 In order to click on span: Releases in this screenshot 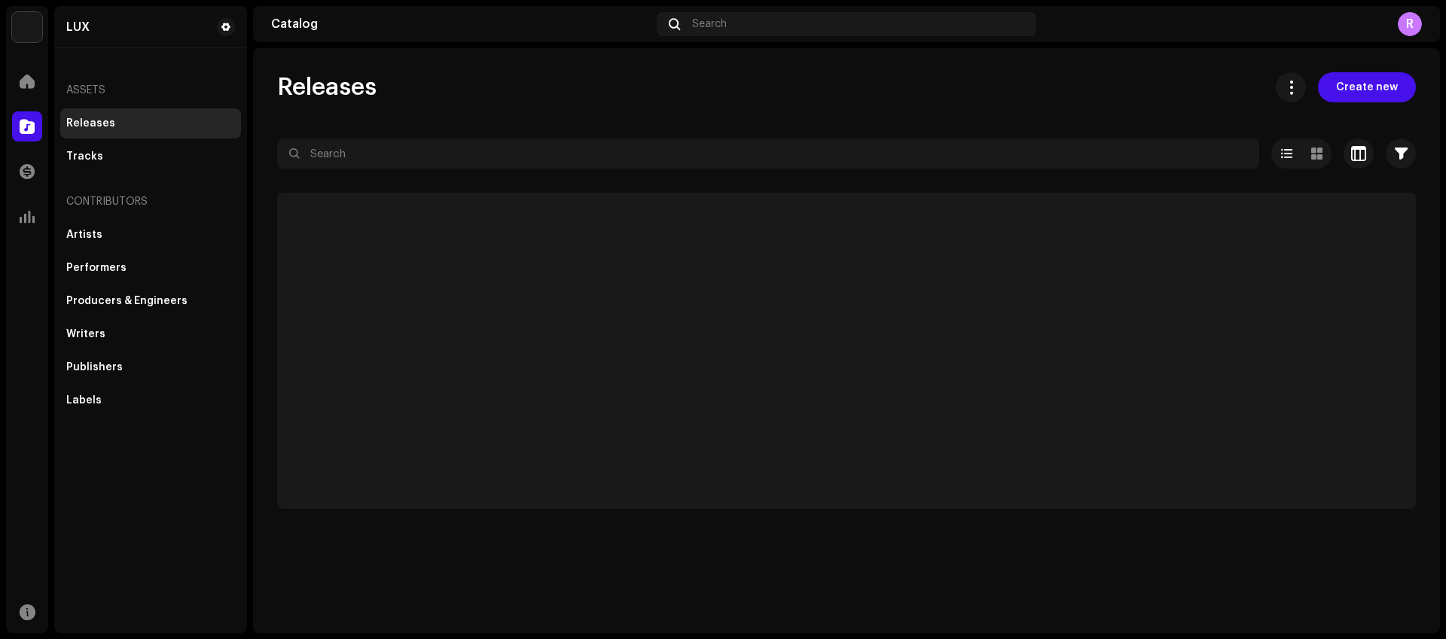, I will do `click(327, 87)`.